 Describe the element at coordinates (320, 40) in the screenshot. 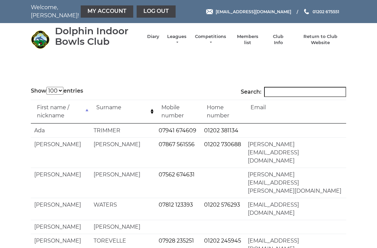

I see `a: Return to Club Website` at that location.